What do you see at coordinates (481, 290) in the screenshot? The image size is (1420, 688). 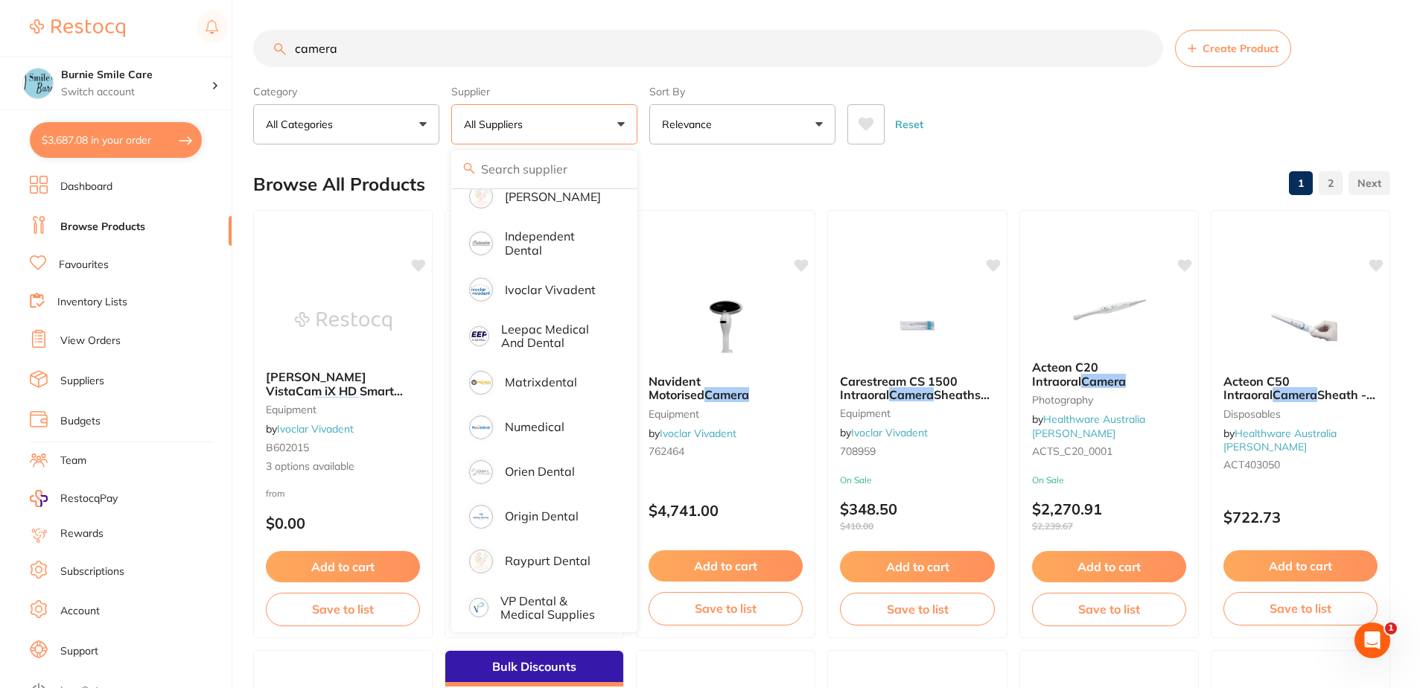 I see `img: Ivoclar Vivadent` at bounding box center [481, 290].